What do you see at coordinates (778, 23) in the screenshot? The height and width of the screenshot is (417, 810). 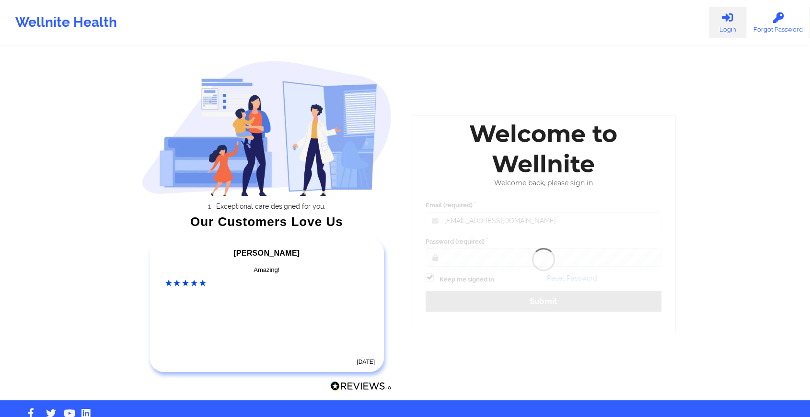 I see `a: Forgot Password` at bounding box center [778, 23].